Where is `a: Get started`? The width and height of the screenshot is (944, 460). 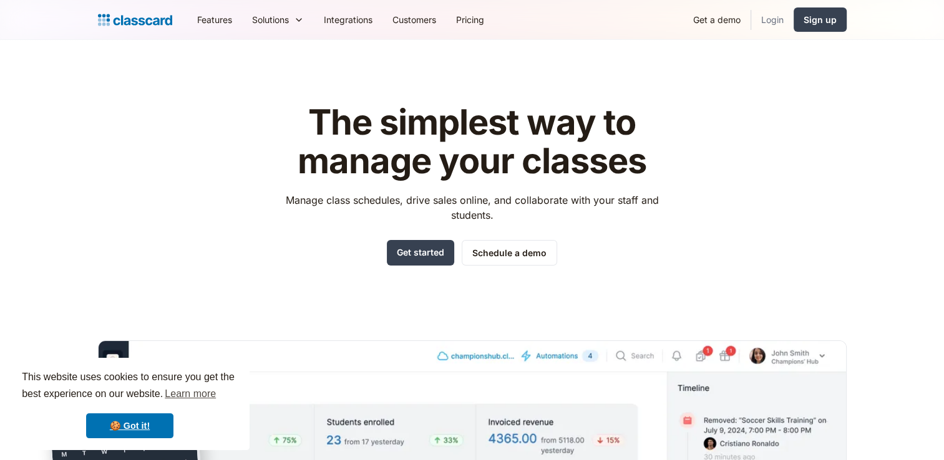 a: Get started is located at coordinates (420, 253).